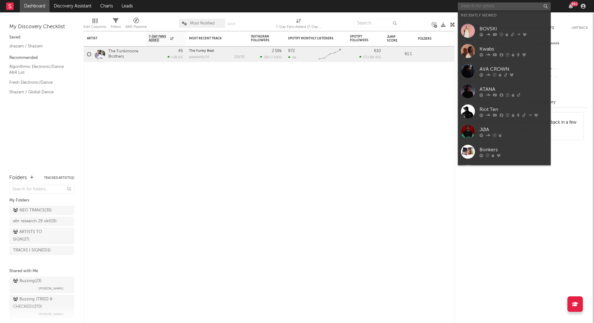 The height and width of the screenshot is (323, 594). Describe the element at coordinates (42, 27) in the screenshot. I see `div: My Discovery Checklist` at that location.